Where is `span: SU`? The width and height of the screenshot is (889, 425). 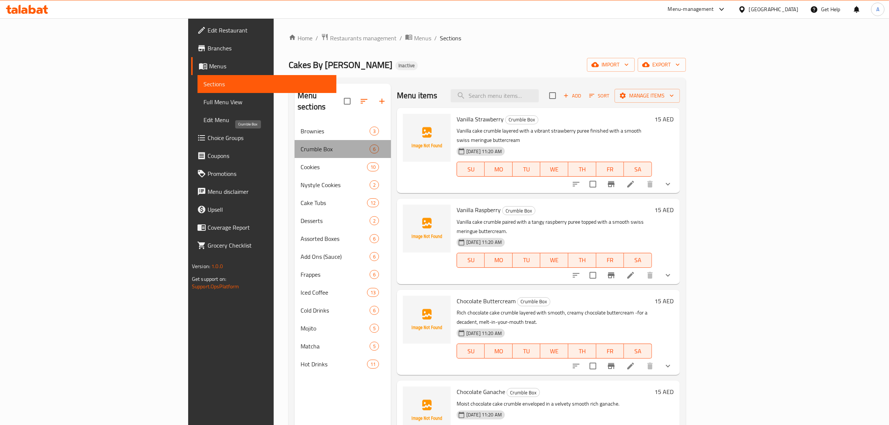 span: SU is located at coordinates (471, 351).